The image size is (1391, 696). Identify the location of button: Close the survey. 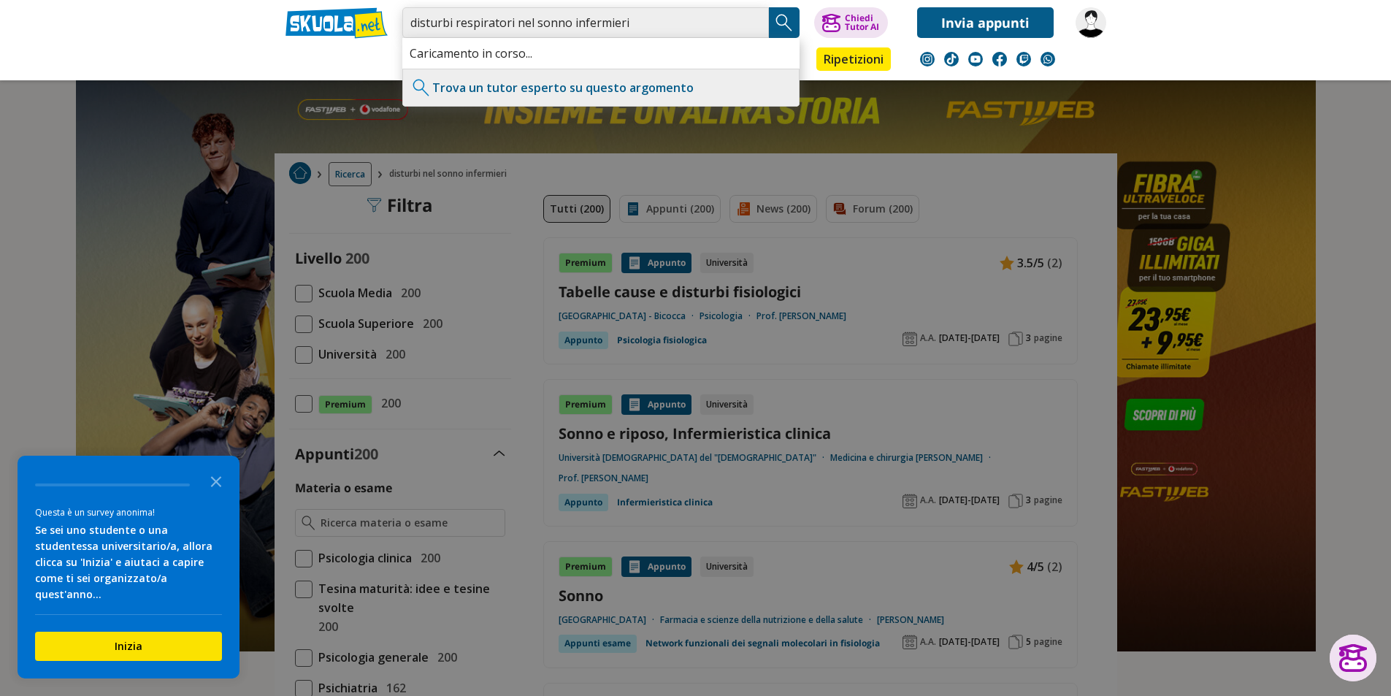
(216, 481).